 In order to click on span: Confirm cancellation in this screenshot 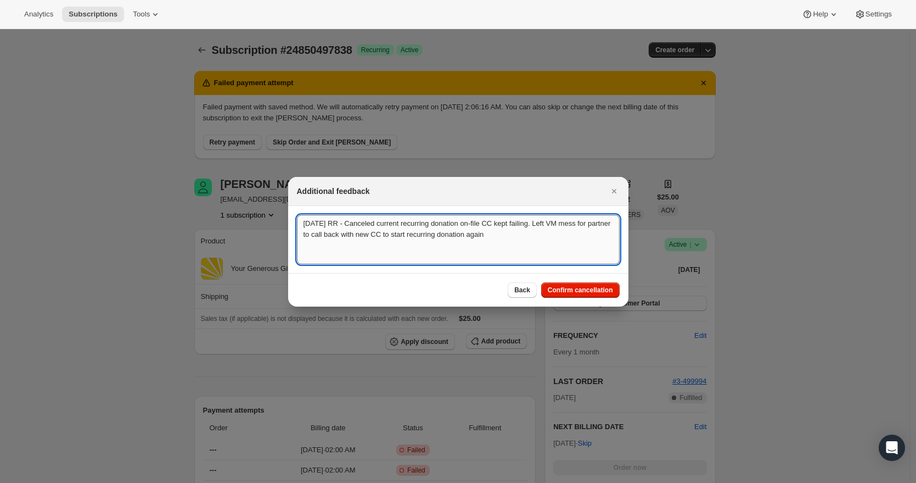, I will do `click(580, 290)`.